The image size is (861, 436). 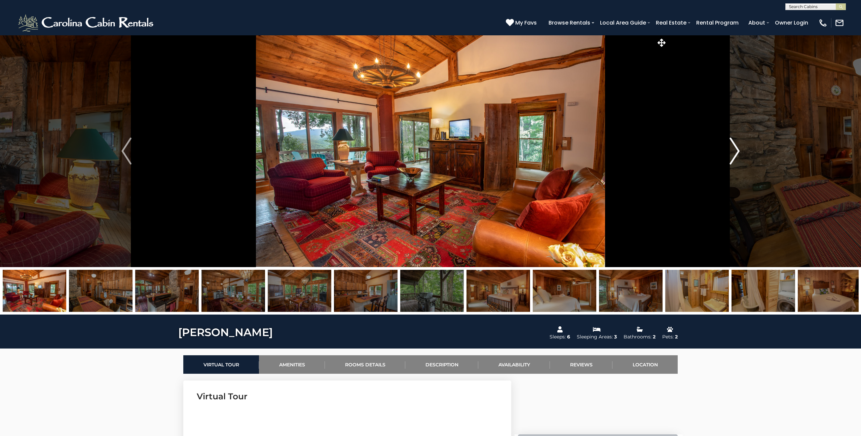 I want to click on img: 163277862, so click(x=233, y=291).